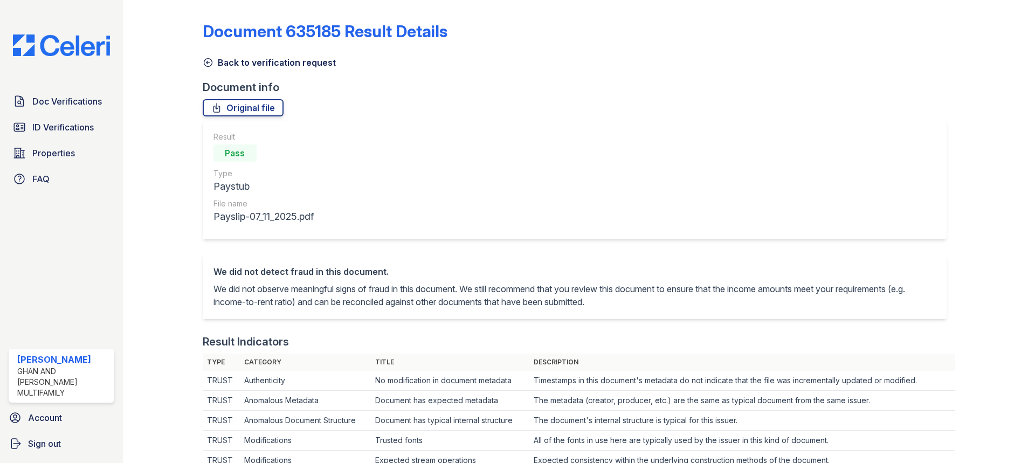 The height and width of the screenshot is (463, 1035). What do you see at coordinates (742, 421) in the screenshot?
I see `td: The document's internal structure is typical for this issuer.` at bounding box center [742, 421].